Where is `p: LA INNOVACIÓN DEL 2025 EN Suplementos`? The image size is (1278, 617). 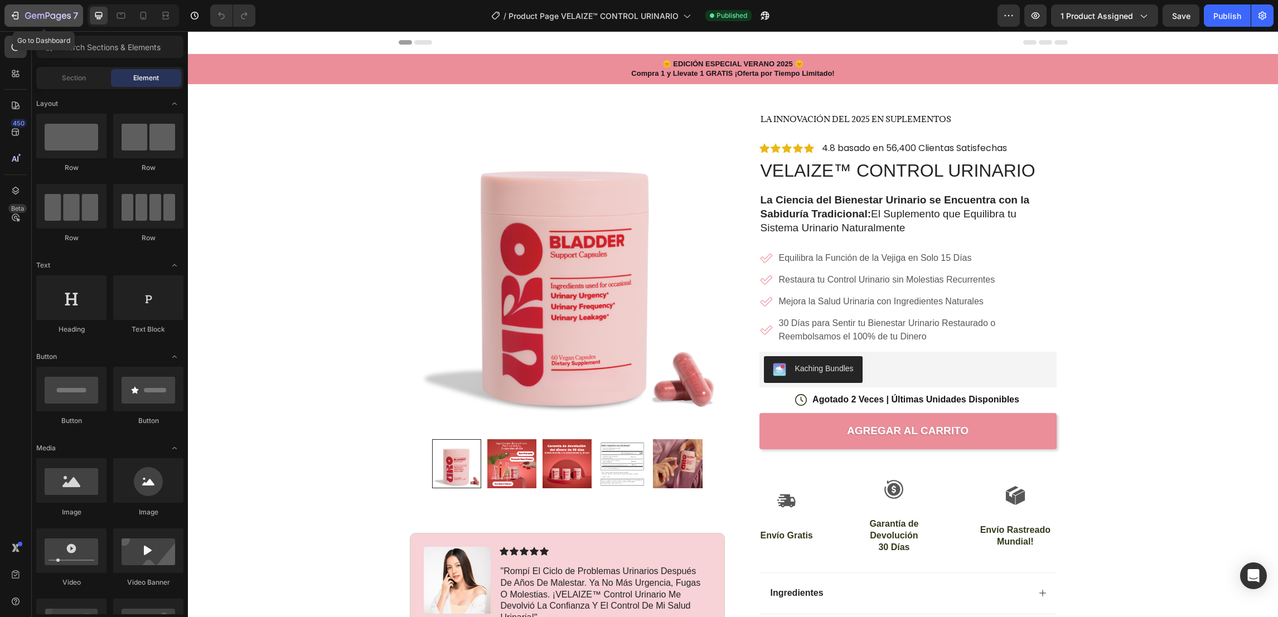
p: LA INNOVACIÓN DEL 2025 EN Suplementos is located at coordinates (720, 88).